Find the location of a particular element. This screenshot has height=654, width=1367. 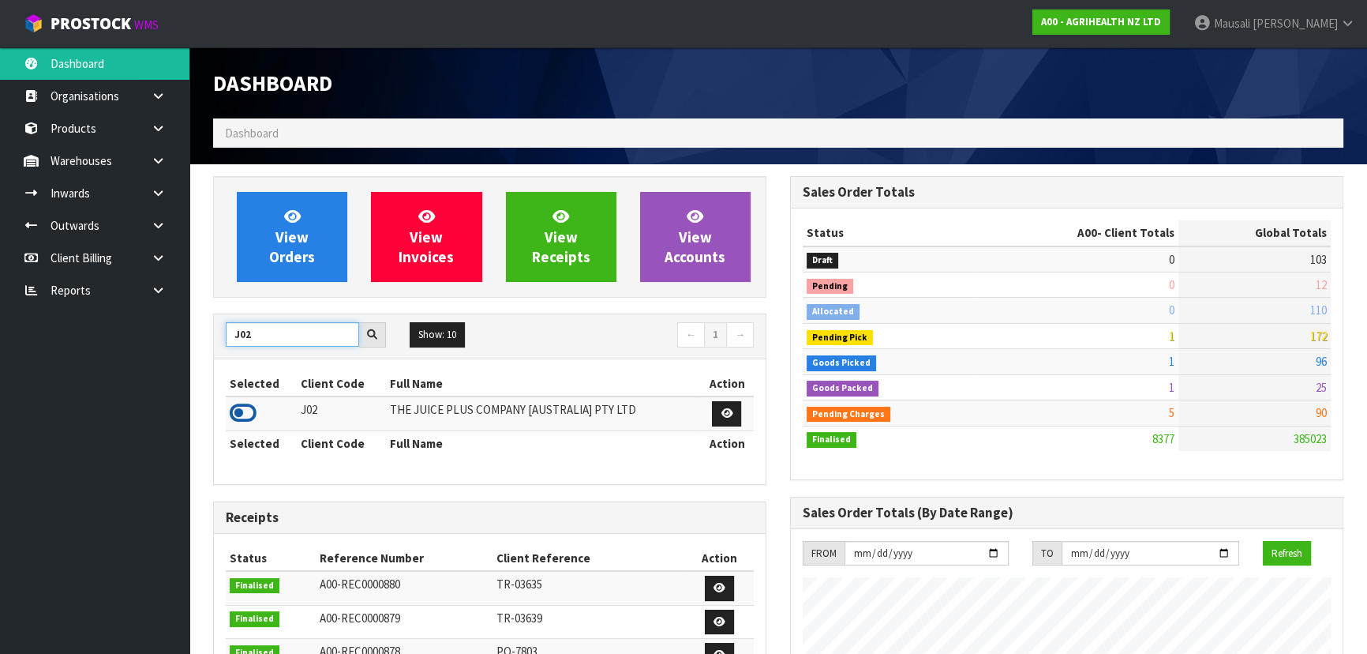

div: FROM is located at coordinates (823, 553).